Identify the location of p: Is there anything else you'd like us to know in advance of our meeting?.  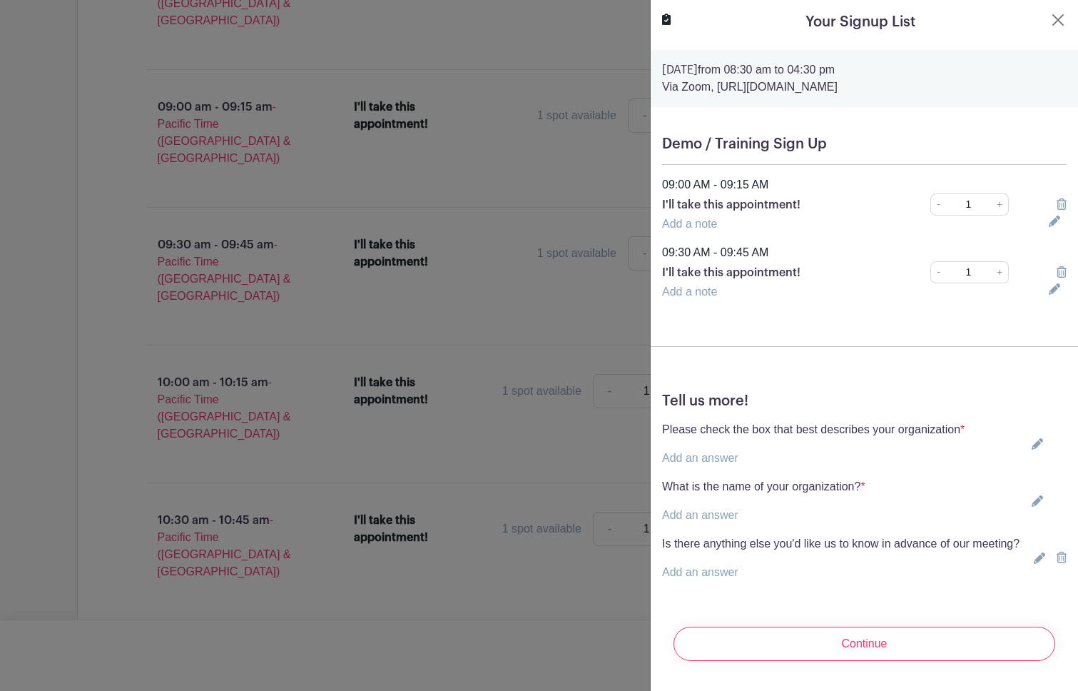
(841, 544).